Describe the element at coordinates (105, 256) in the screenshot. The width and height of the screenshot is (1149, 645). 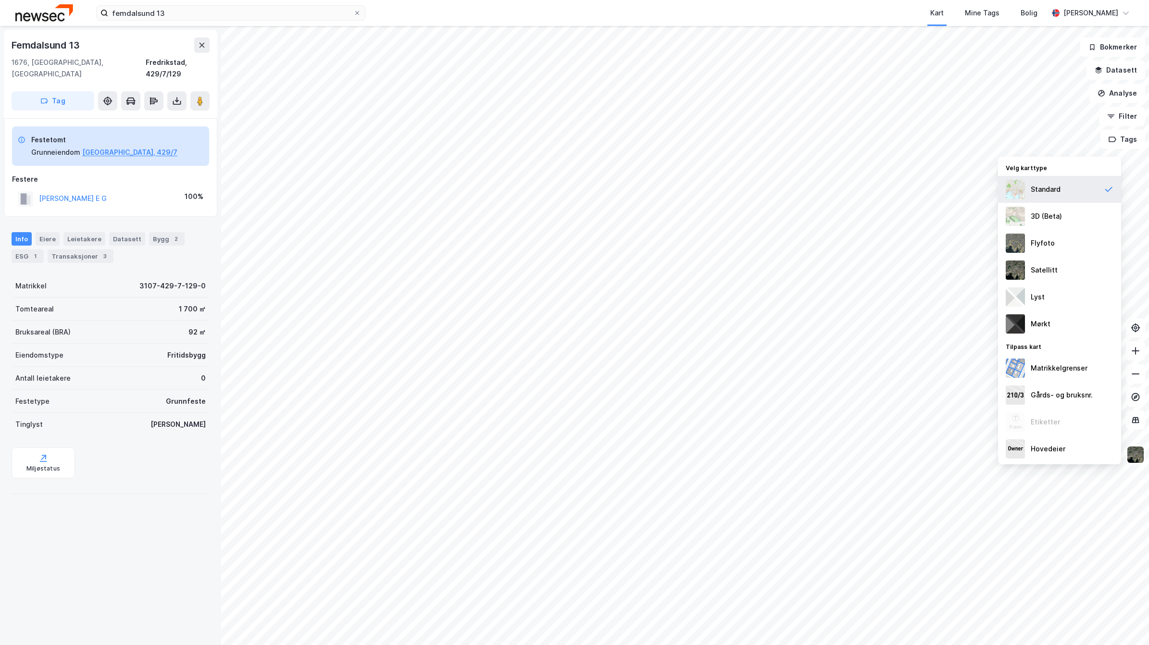
I see `div: 3` at that location.